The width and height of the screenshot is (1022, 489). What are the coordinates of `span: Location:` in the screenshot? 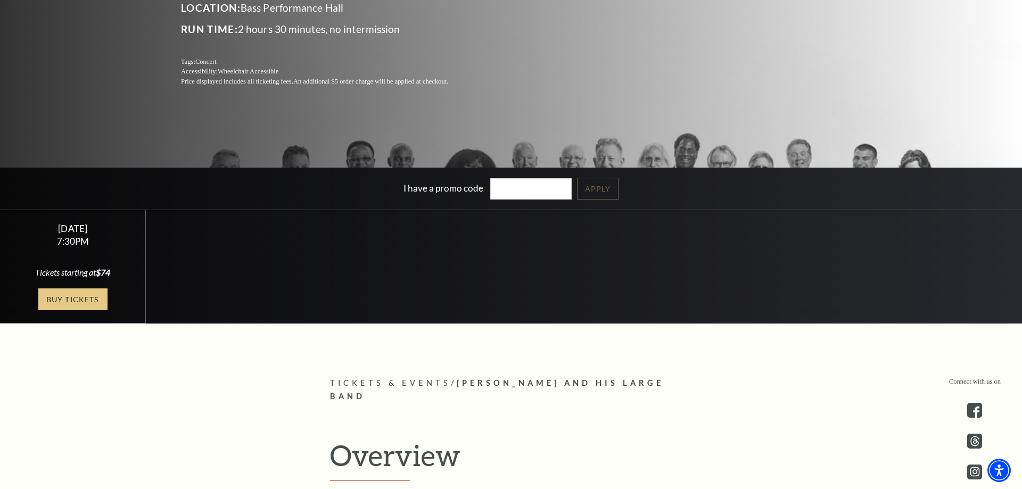 It's located at (211, 7).